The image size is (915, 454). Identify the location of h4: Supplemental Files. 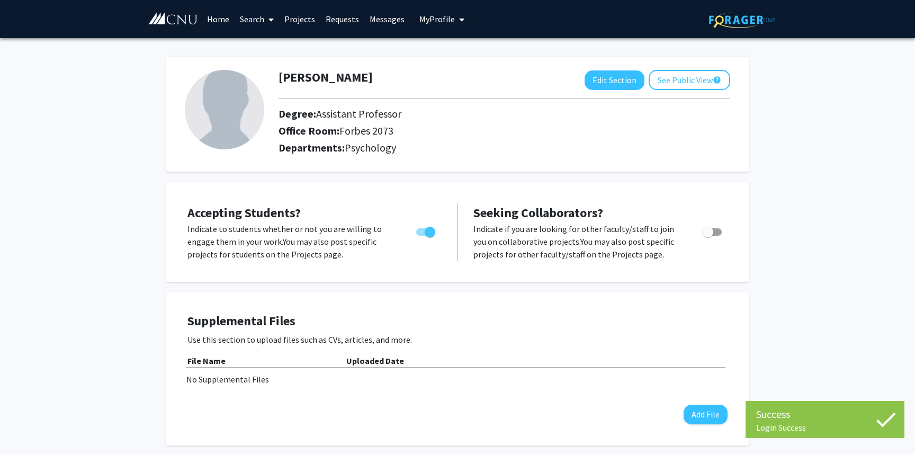
(457, 321).